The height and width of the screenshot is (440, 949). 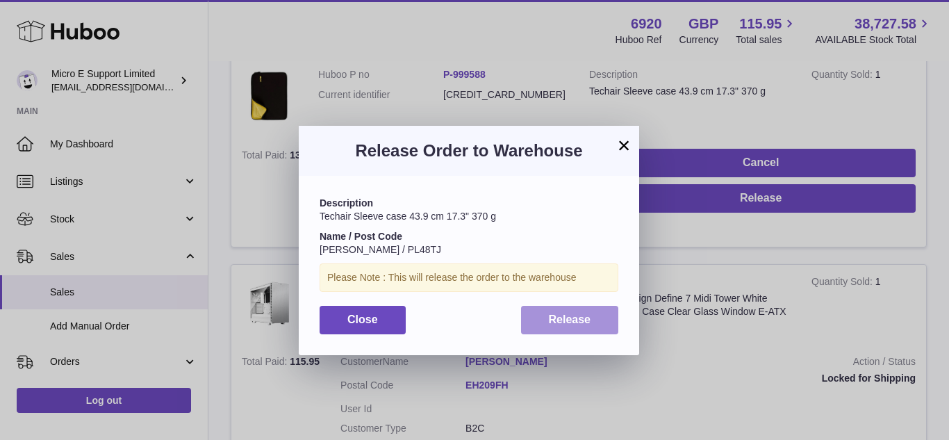 What do you see at coordinates (469, 277) in the screenshot?
I see `div: Please Note : This will release the order to the warehouse` at bounding box center [469, 277].